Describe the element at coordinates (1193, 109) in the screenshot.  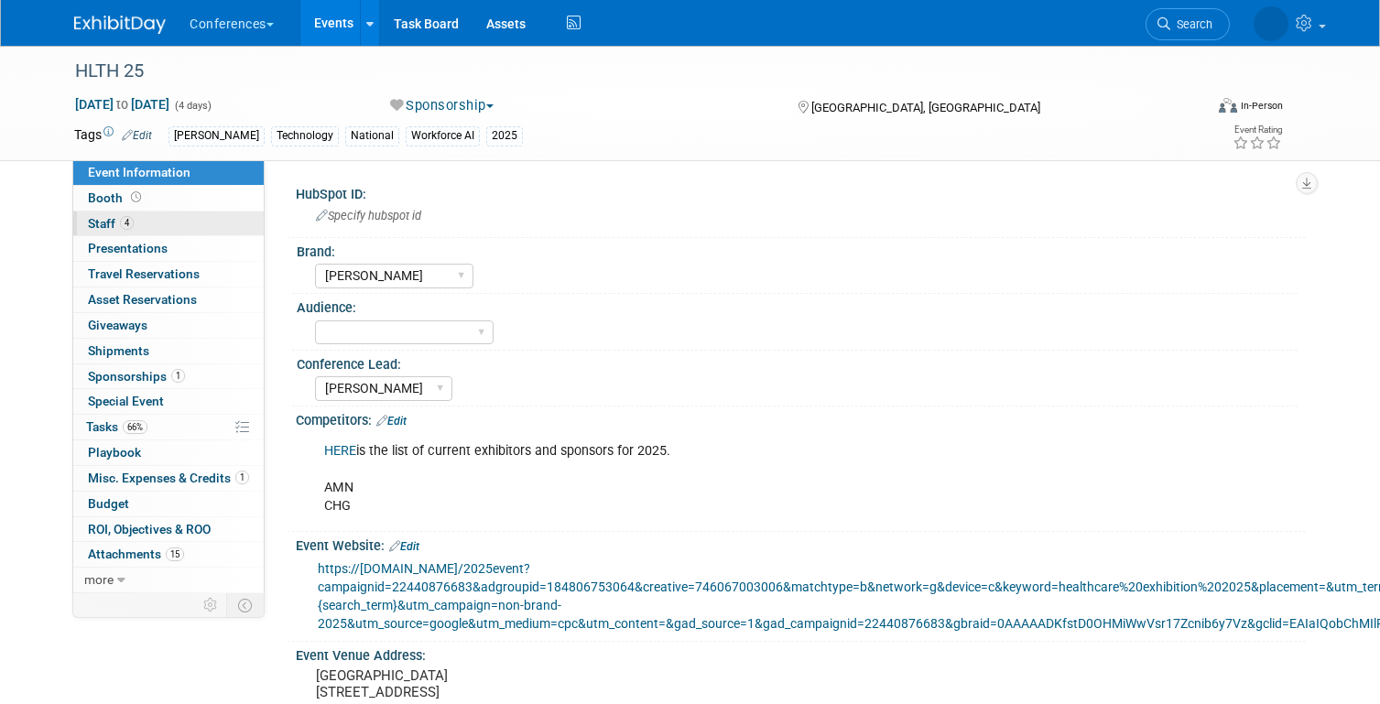
I see `div: Event Format` at that location.